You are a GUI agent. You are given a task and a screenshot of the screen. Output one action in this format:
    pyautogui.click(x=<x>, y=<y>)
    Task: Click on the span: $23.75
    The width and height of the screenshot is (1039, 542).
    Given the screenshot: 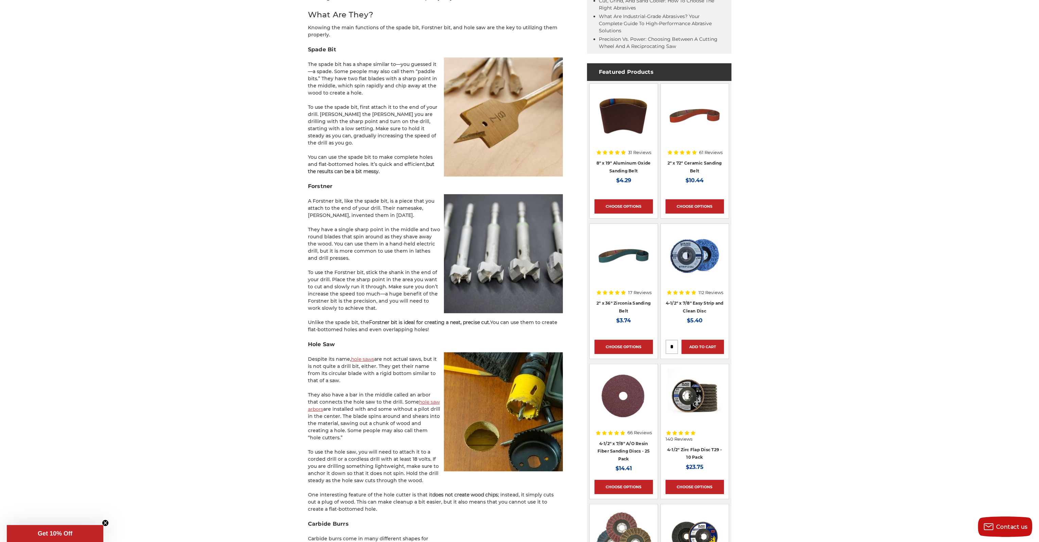 What is the action you would take?
    pyautogui.click(x=694, y=466)
    